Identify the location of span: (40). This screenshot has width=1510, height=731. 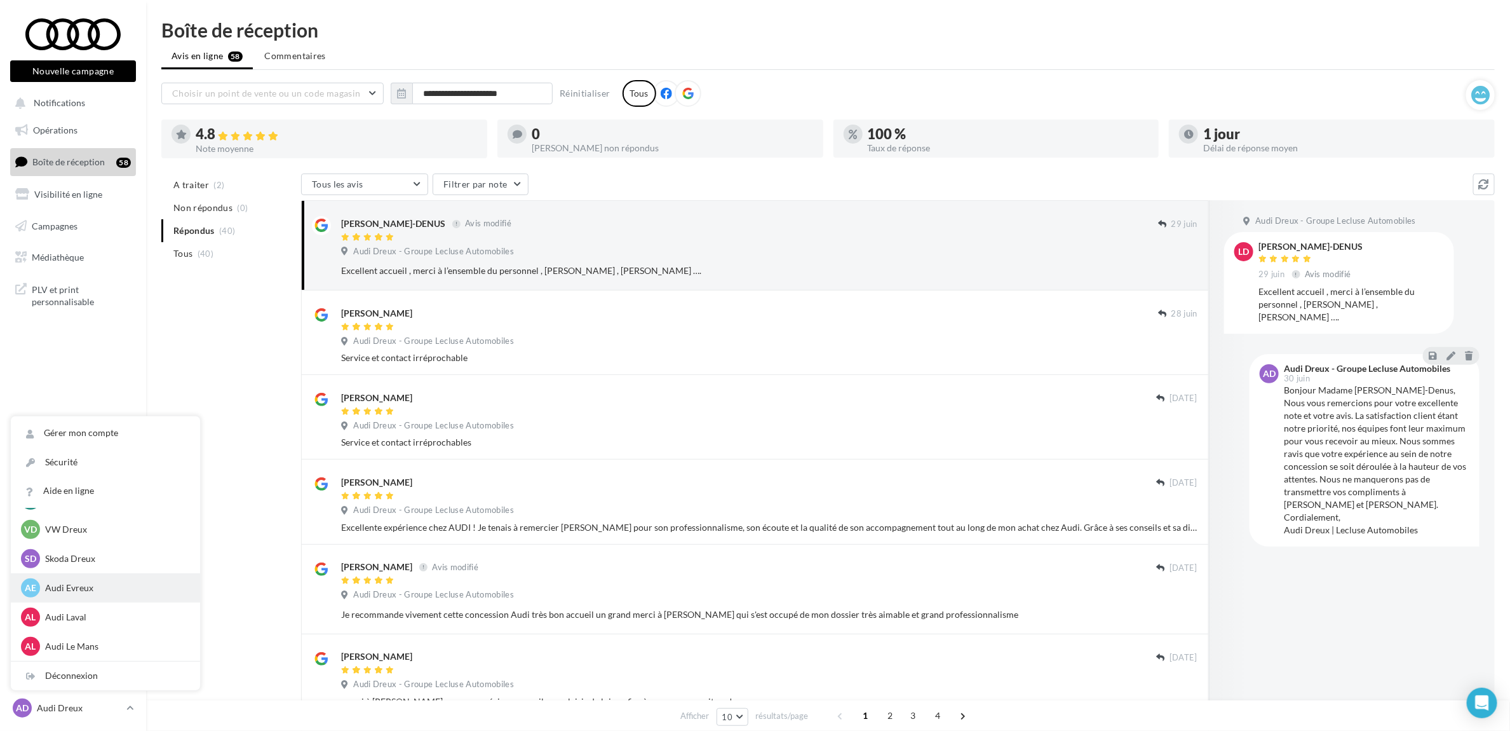
(205, 254).